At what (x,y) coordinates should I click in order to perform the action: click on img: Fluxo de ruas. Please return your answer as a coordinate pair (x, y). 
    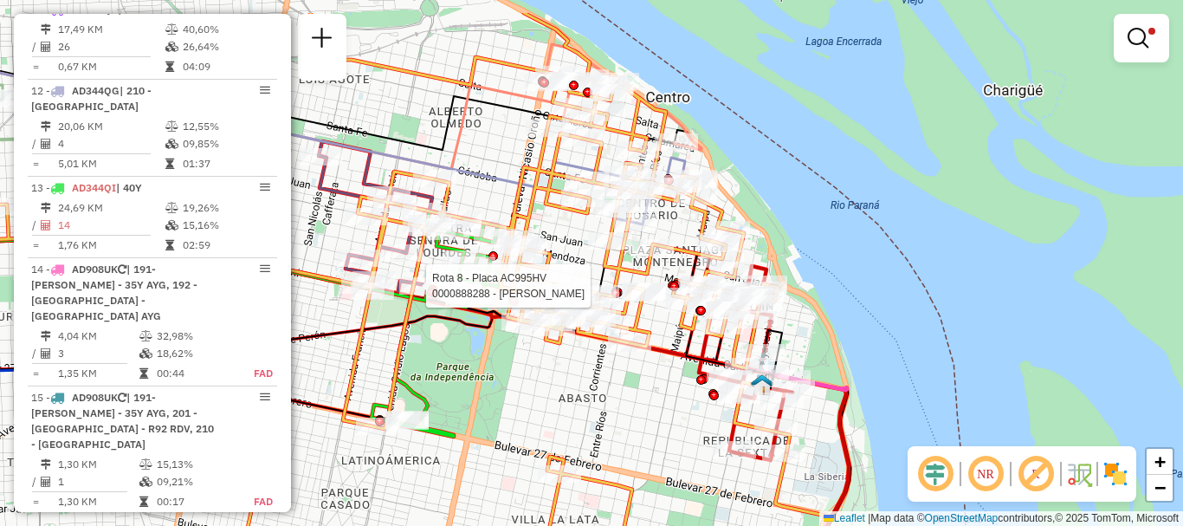
    Looking at the image, I should click on (1079, 474).